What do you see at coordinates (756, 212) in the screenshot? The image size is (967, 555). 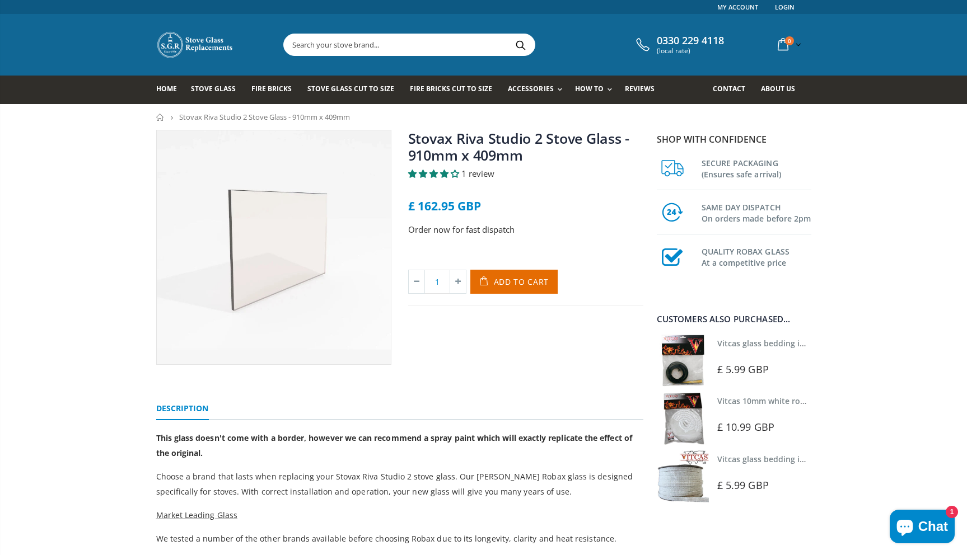 I see `h3: SAME DAY DISPATCH On orders made before 2pm` at bounding box center [756, 212].